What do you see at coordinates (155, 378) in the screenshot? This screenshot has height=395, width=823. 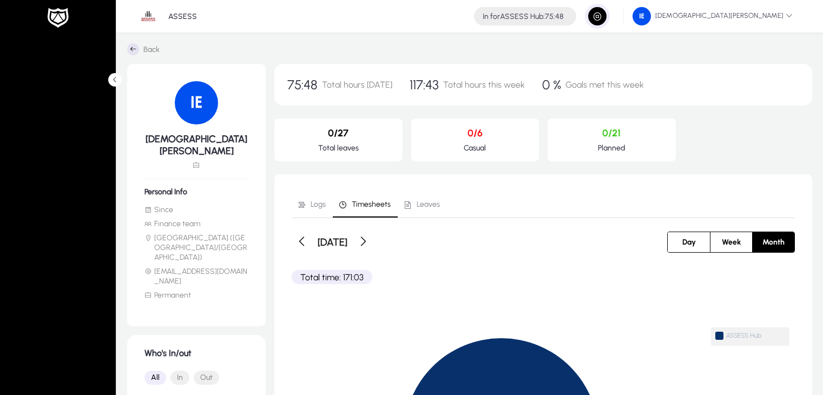 I see `button: All` at bounding box center [155, 378].